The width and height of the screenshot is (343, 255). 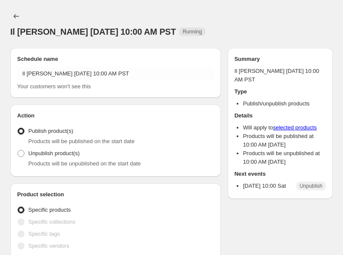 I want to click on h2: Schedule name, so click(x=115, y=59).